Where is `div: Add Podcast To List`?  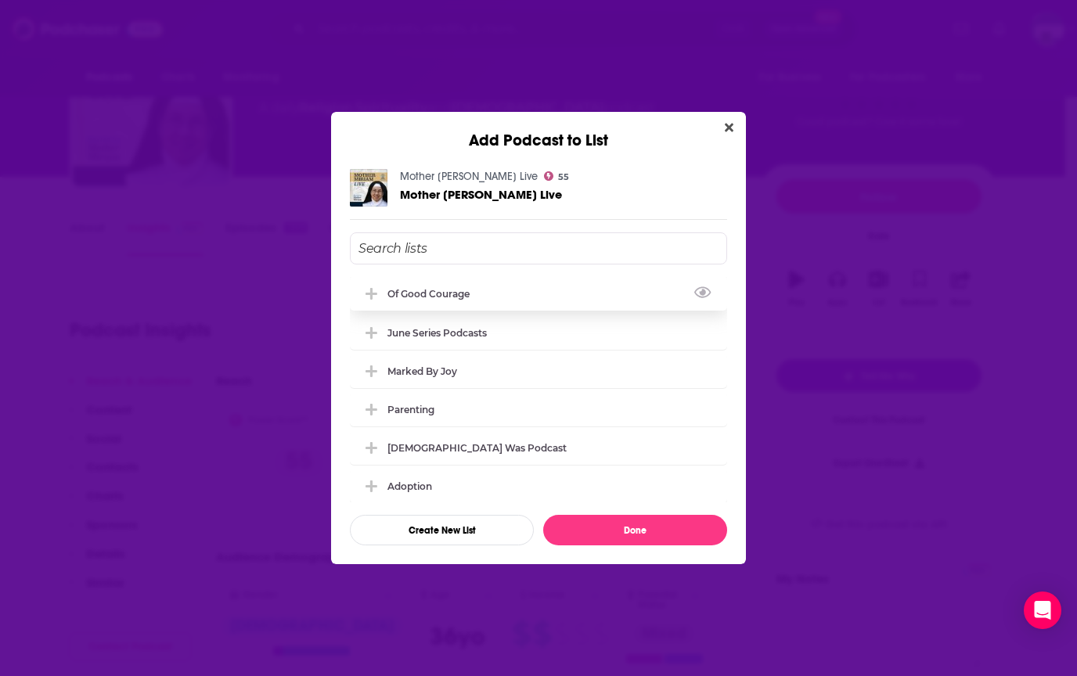 div: Add Podcast To List is located at coordinates (539, 389).